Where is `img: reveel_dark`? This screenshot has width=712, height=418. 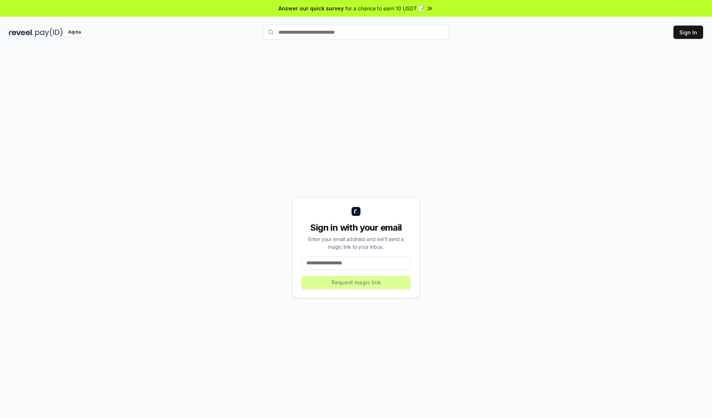
img: reveel_dark is located at coordinates (21, 32).